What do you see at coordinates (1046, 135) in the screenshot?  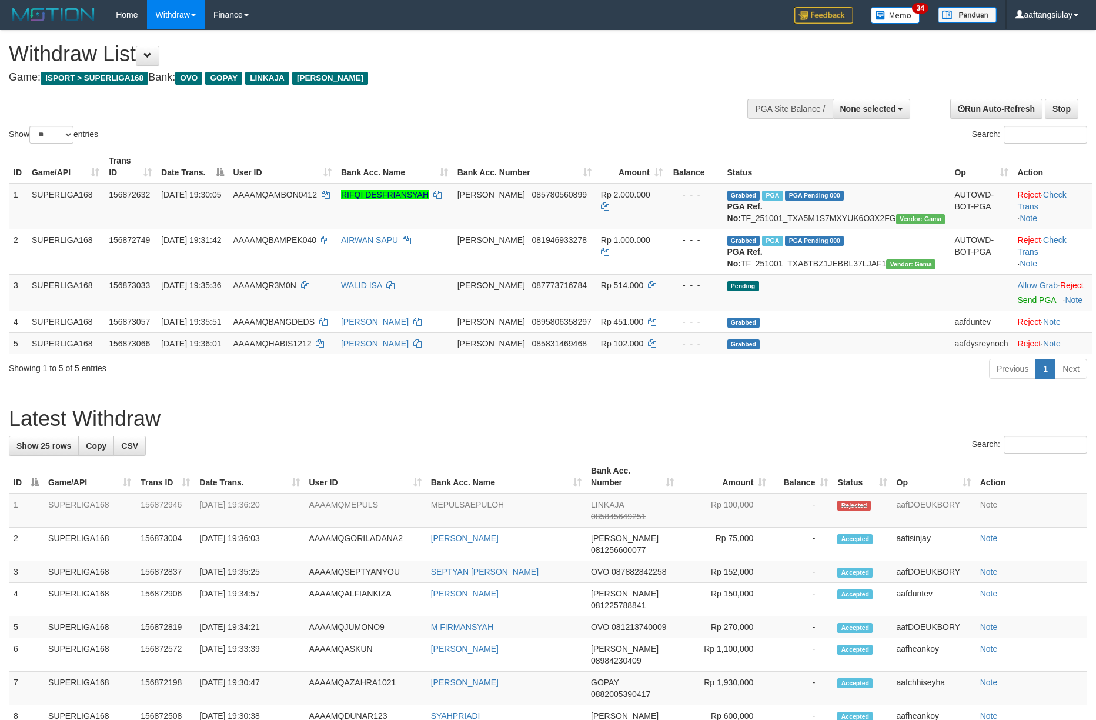 I see `input: Search:` at bounding box center [1046, 135].